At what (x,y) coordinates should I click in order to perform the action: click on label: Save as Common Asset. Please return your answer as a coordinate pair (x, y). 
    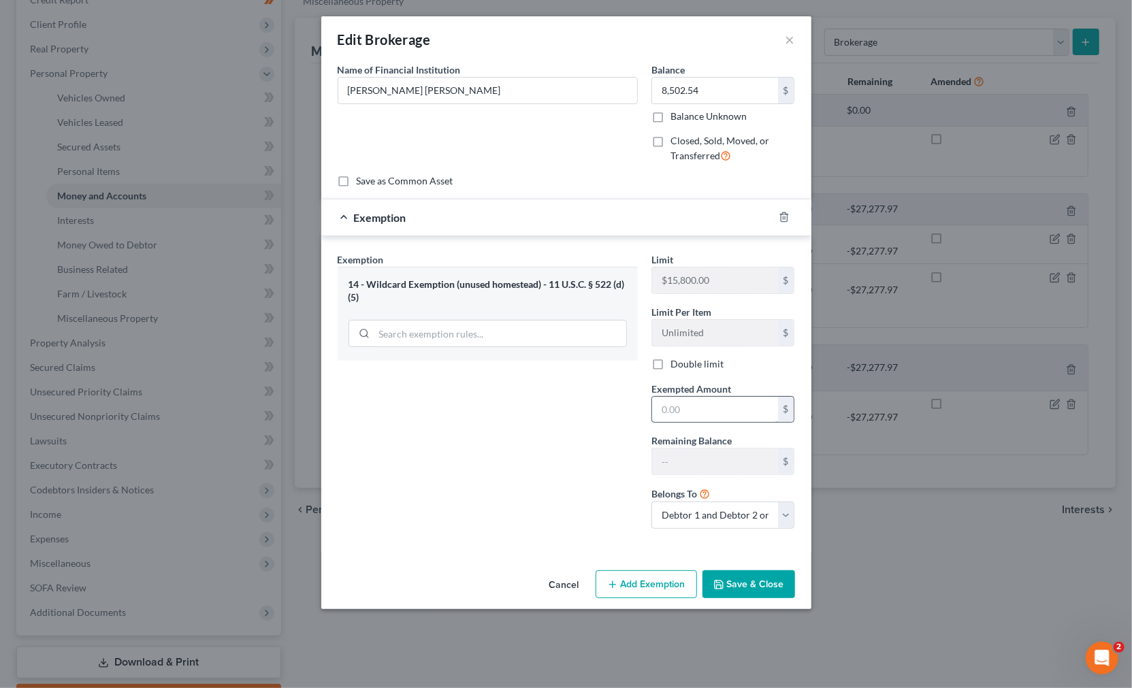
    Looking at the image, I should click on (405, 181).